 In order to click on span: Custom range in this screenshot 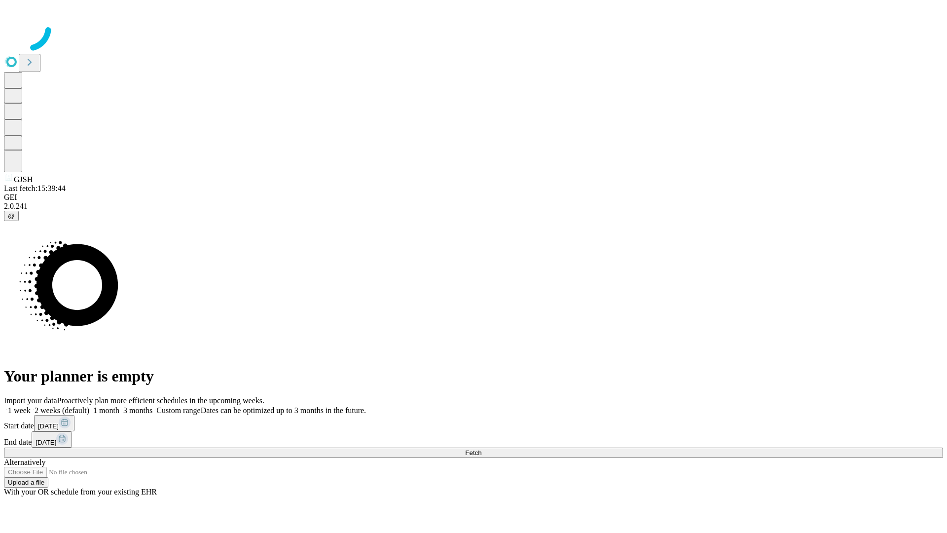, I will do `click(178, 410)`.